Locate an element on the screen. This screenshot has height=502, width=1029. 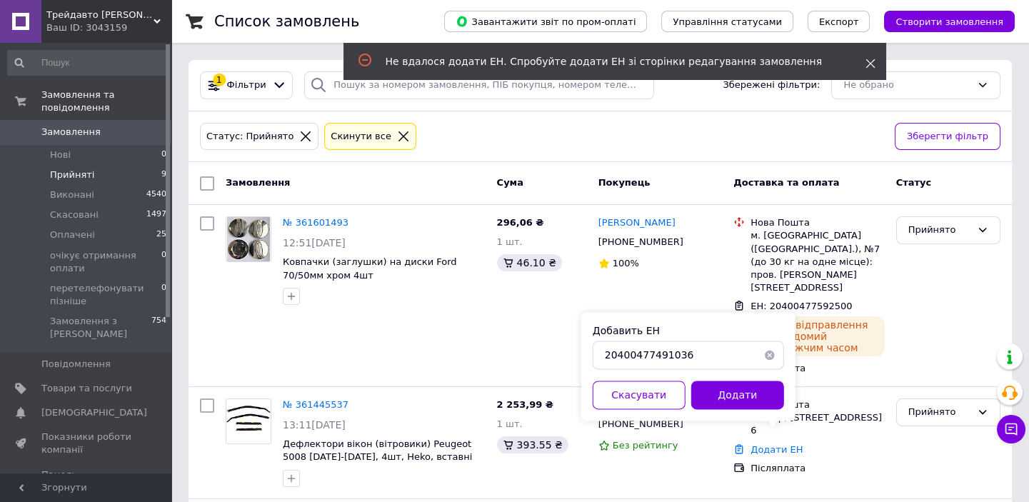
span: Фільтри is located at coordinates (246, 85).